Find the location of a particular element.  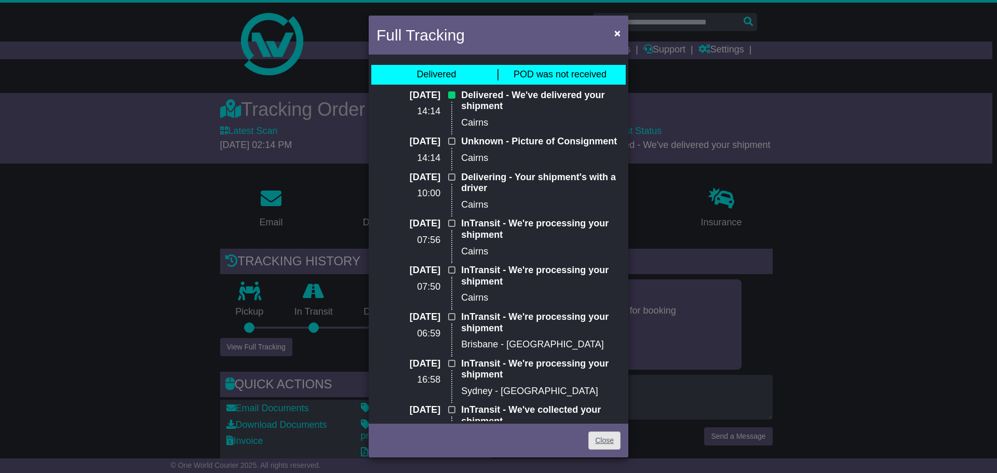

p: 10:00 is located at coordinates (408, 194).